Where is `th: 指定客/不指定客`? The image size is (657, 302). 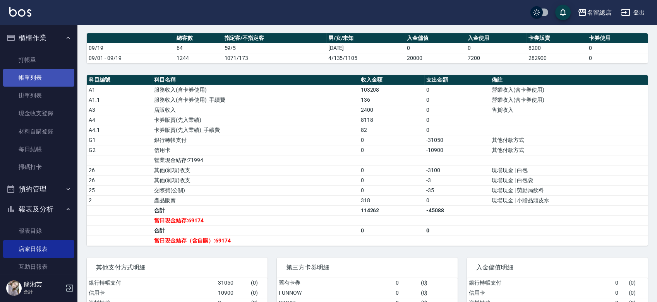
th: 指定客/不指定客 is located at coordinates (274, 38).